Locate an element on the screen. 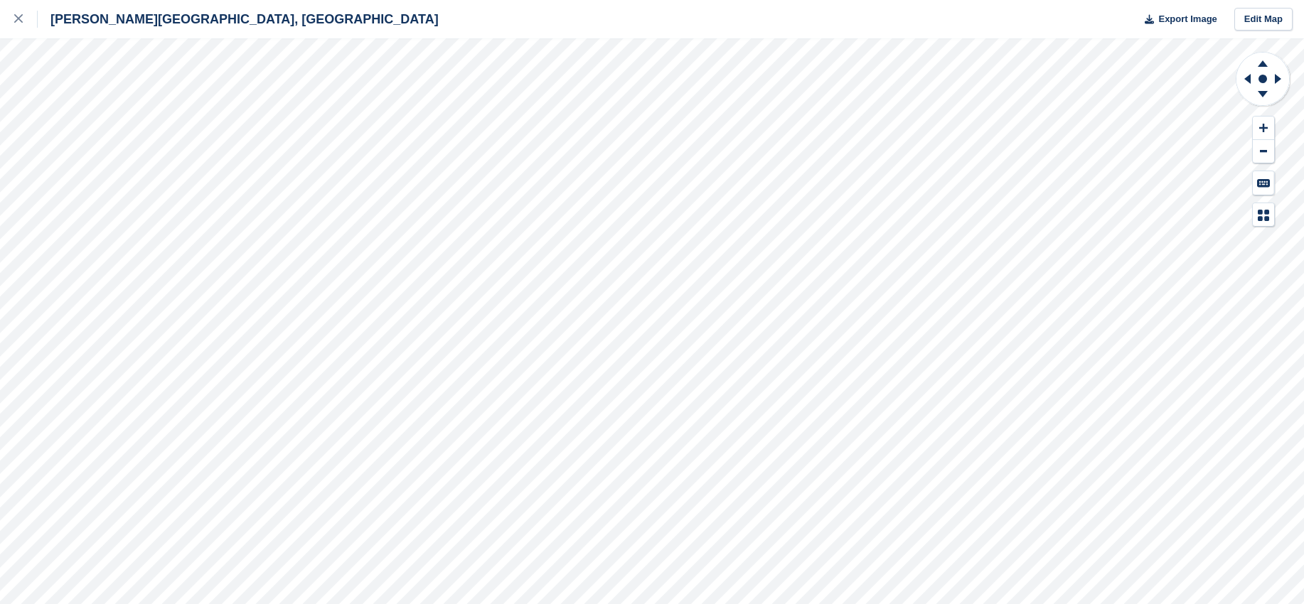 Image resolution: width=1304 pixels, height=604 pixels. button: Zoom Out is located at coordinates (1263, 151).